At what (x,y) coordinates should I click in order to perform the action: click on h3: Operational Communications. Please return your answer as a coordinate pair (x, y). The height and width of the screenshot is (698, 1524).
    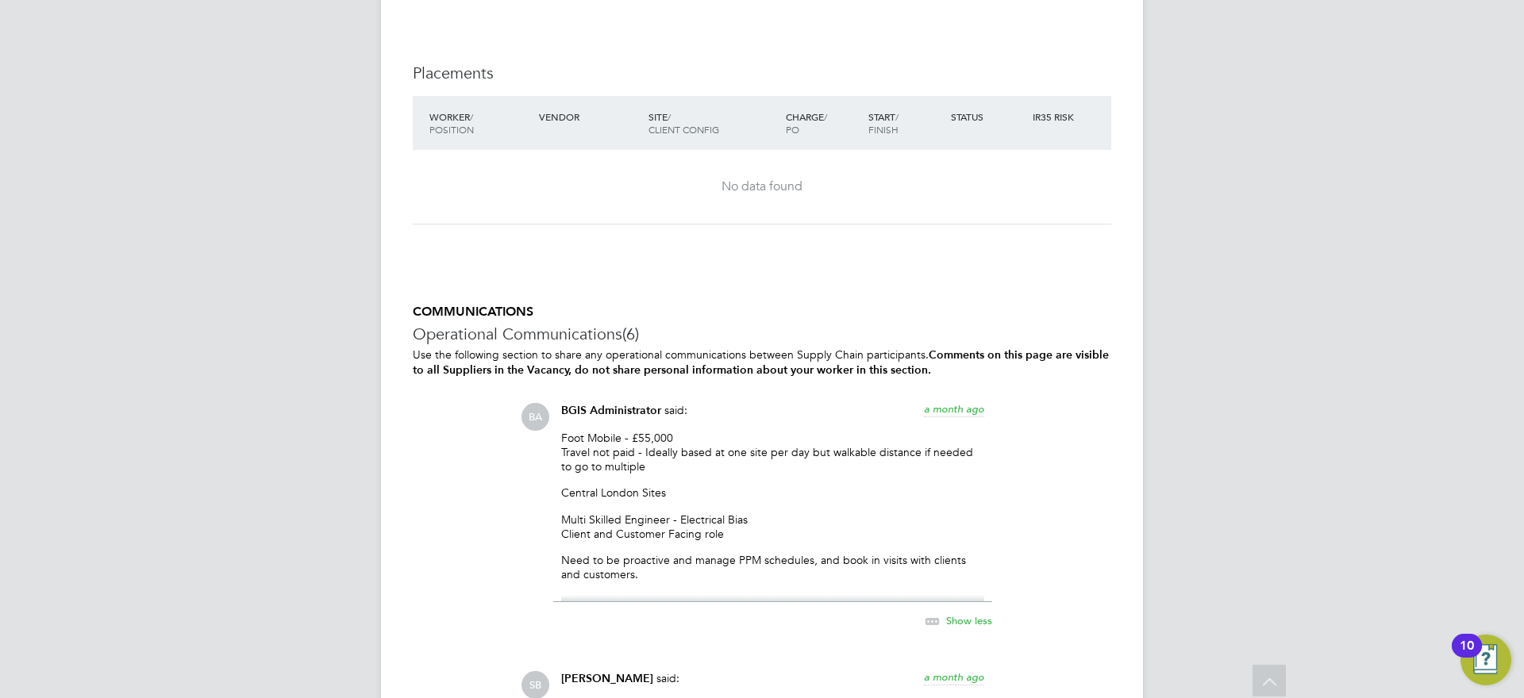
    Looking at the image, I should click on (762, 334).